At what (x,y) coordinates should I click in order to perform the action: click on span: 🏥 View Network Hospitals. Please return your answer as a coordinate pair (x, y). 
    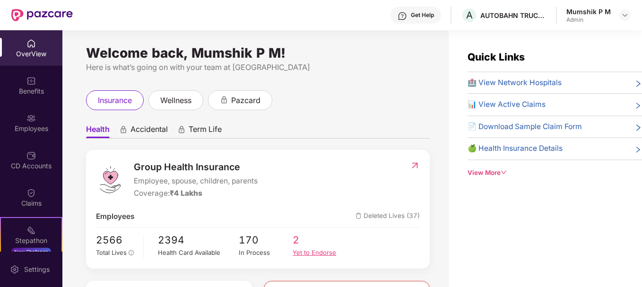
    Looking at the image, I should click on (515, 83).